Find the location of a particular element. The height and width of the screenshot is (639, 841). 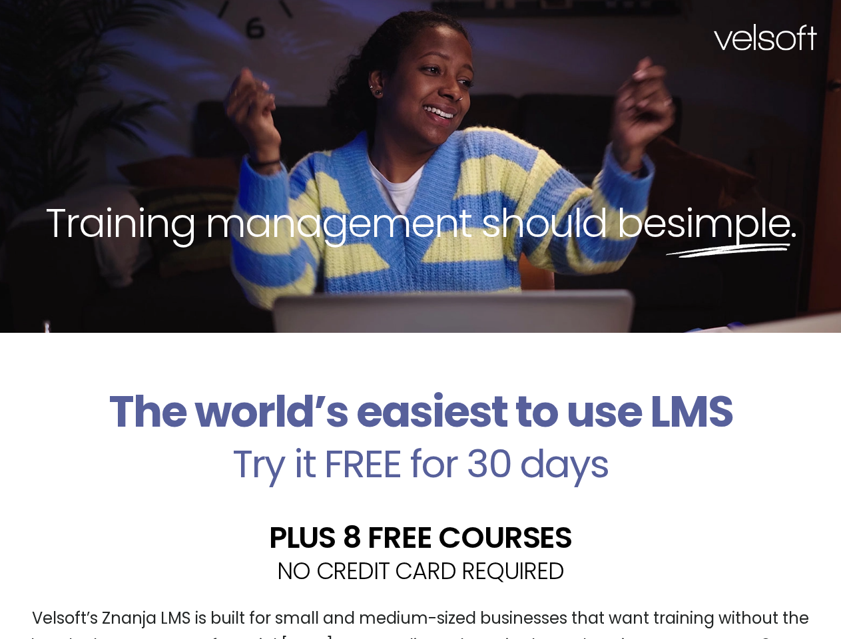

h2: PLUS 8 FREE COURSES is located at coordinates (420, 537).